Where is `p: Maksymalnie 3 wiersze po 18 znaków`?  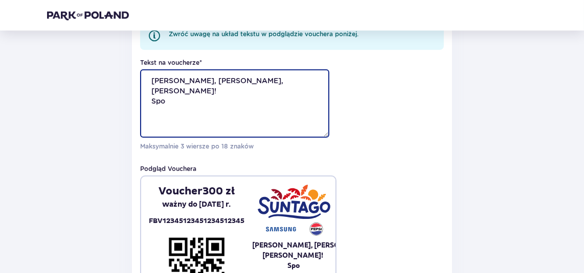
p: Maksymalnie 3 wiersze po 18 znaków is located at coordinates (235, 147).